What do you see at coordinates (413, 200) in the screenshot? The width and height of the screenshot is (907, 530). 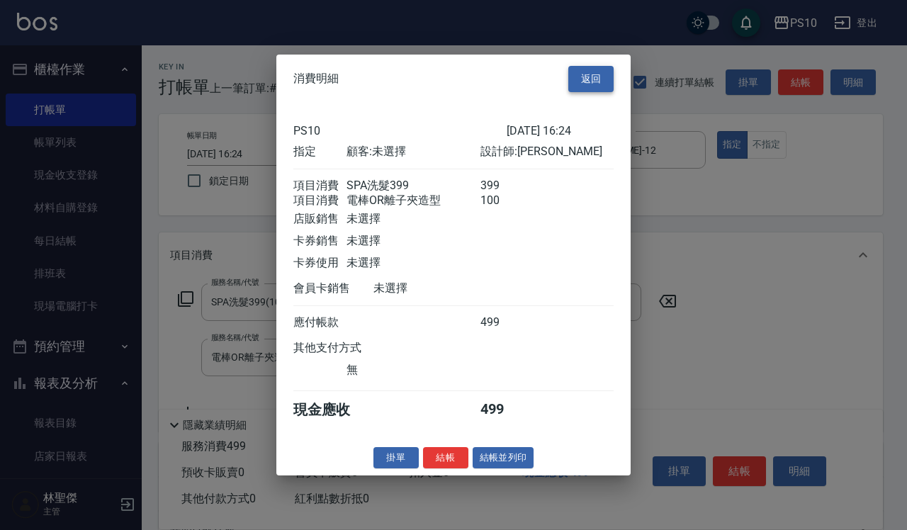 I see `div: 電棒OR離子夾造型` at bounding box center [413, 200].